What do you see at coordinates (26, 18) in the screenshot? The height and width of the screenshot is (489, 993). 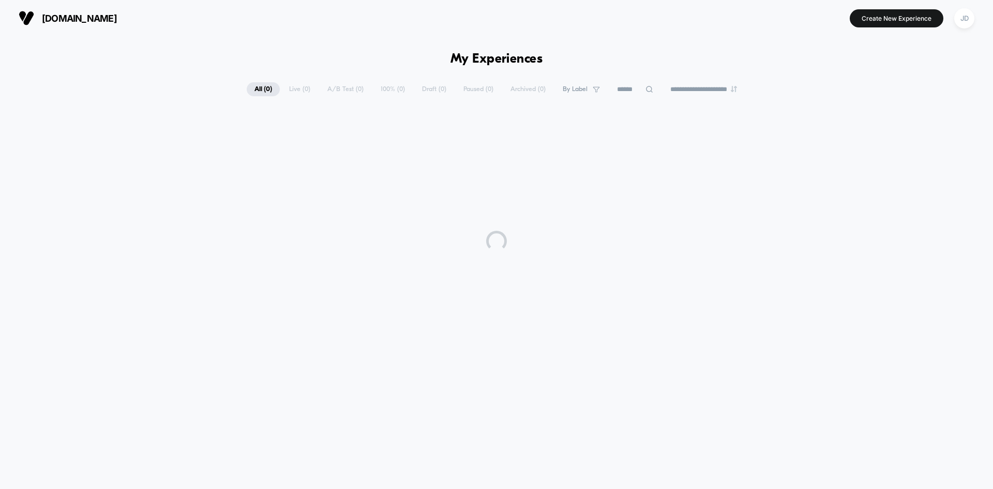 I see `img: Visually logo` at bounding box center [26, 18].